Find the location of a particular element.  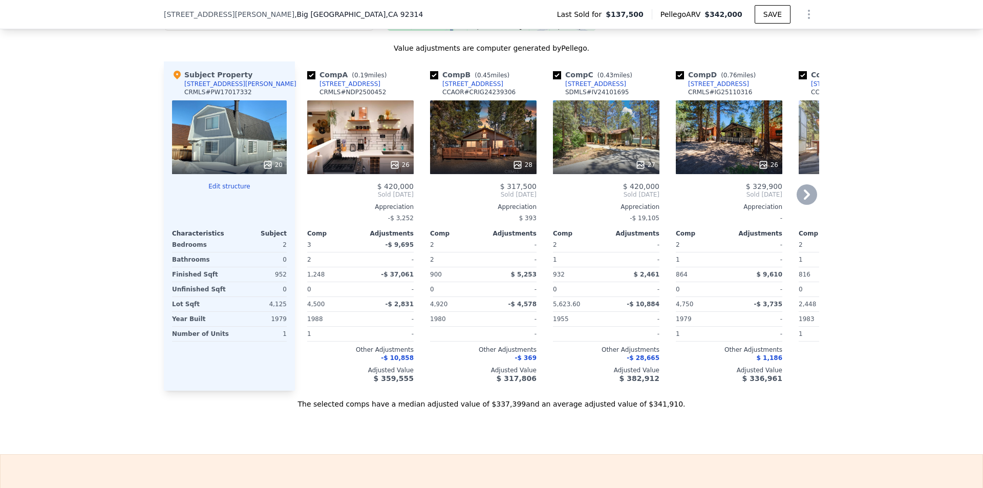

span: $ 317,500 is located at coordinates (518, 186).